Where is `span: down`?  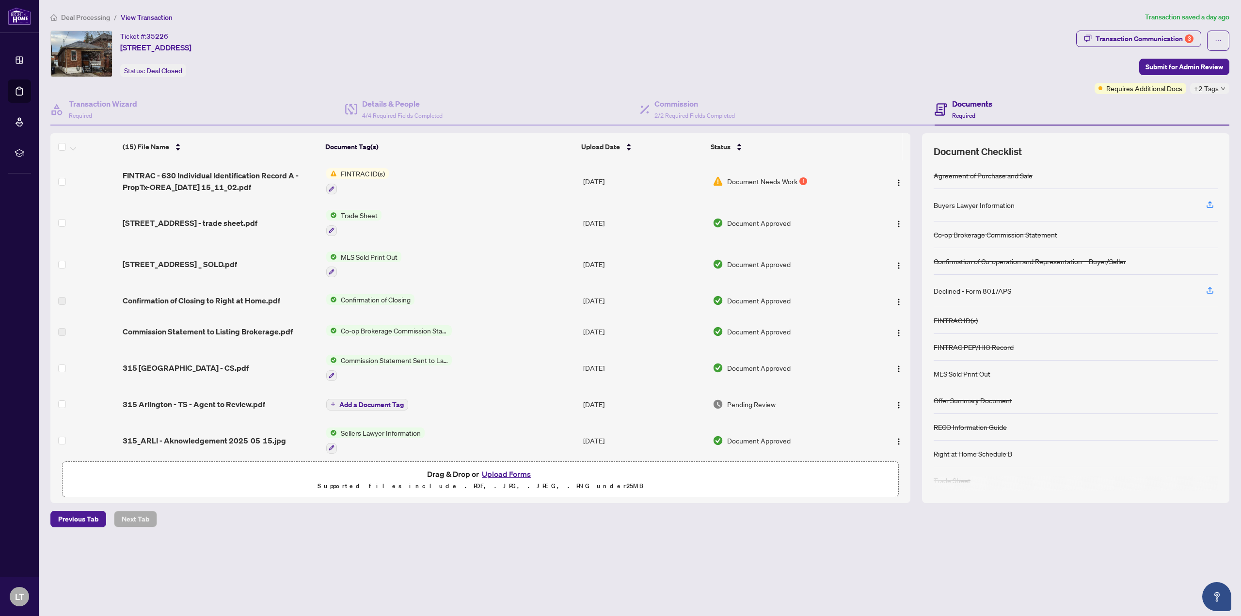 span: down is located at coordinates (1223, 89).